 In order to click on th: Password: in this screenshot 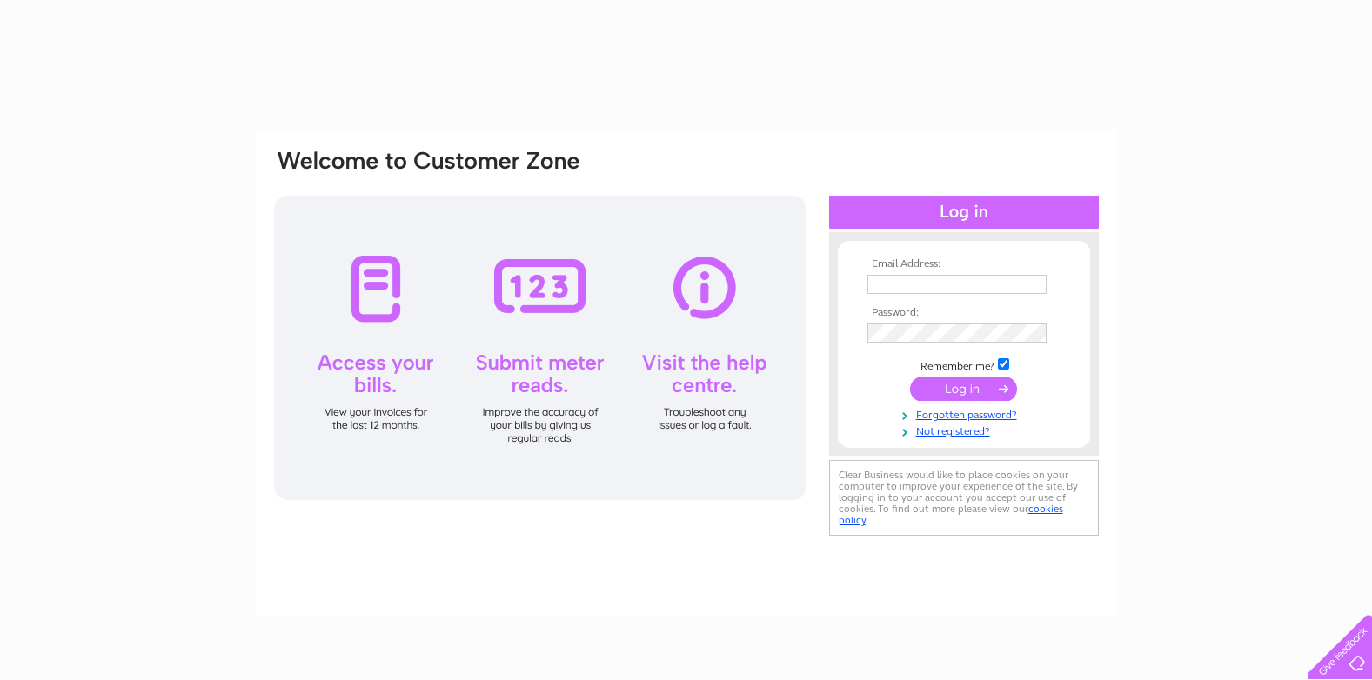, I will do `click(964, 313)`.